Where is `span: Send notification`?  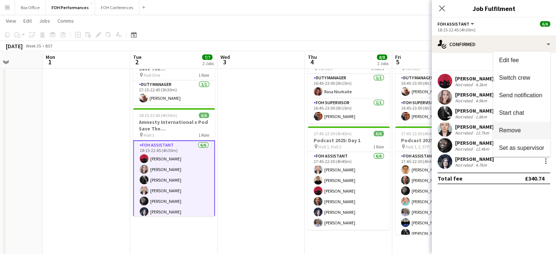
span: Send notification is located at coordinates (521, 95).